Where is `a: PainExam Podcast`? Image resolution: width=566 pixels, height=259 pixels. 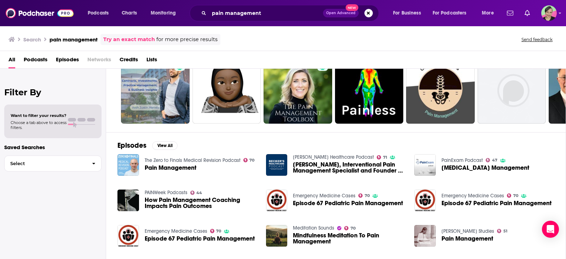 a: PainExam Podcast is located at coordinates (462, 160).